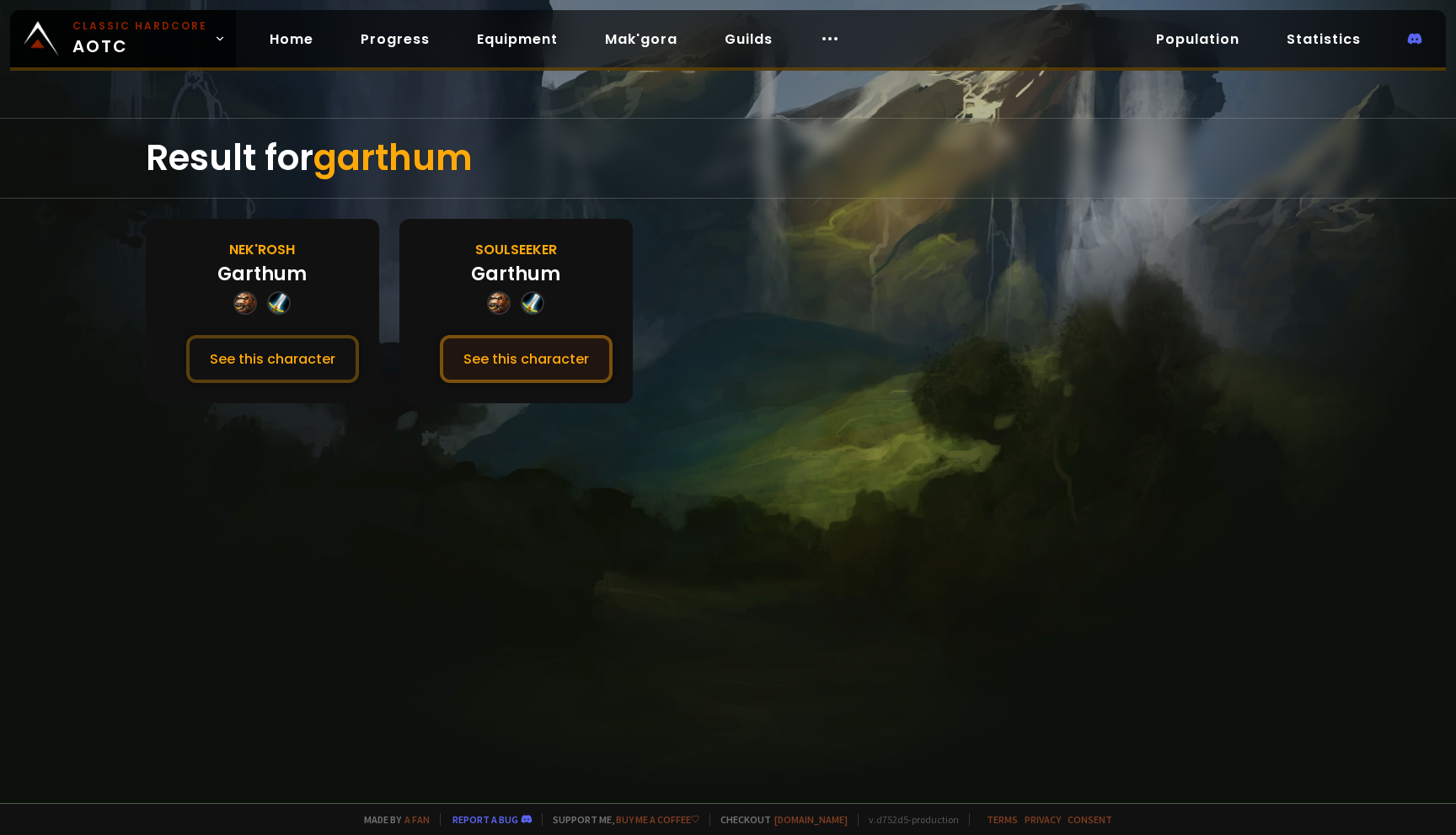  What do you see at coordinates (517, 38) in the screenshot?
I see `a: Equipment` at bounding box center [517, 38].